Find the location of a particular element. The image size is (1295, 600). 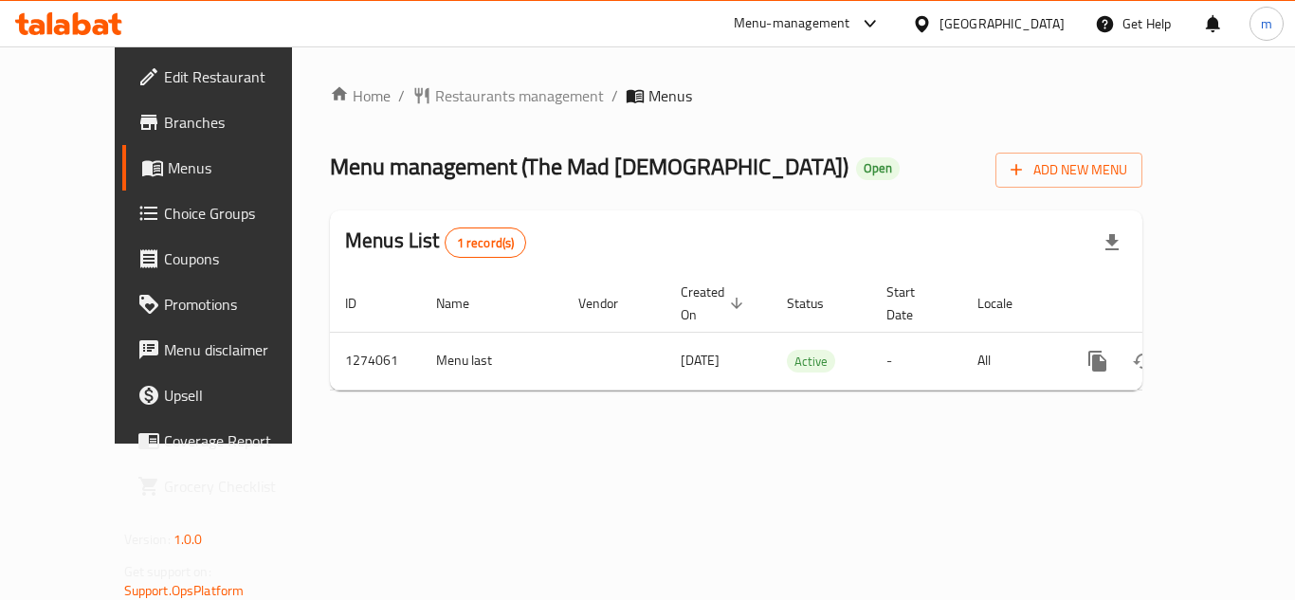

a: Edit Restaurant is located at coordinates (227, 77).